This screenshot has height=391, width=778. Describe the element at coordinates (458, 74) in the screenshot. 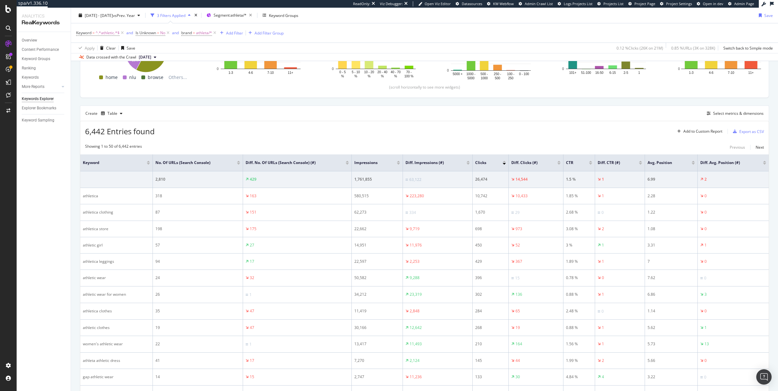

I see `text: 5000 +` at that location.